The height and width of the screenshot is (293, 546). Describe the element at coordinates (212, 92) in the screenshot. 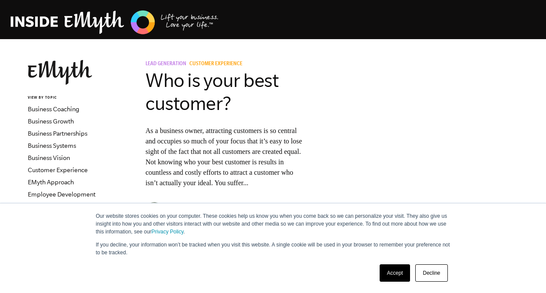

I see `a: Who is your best customer?` at that location.